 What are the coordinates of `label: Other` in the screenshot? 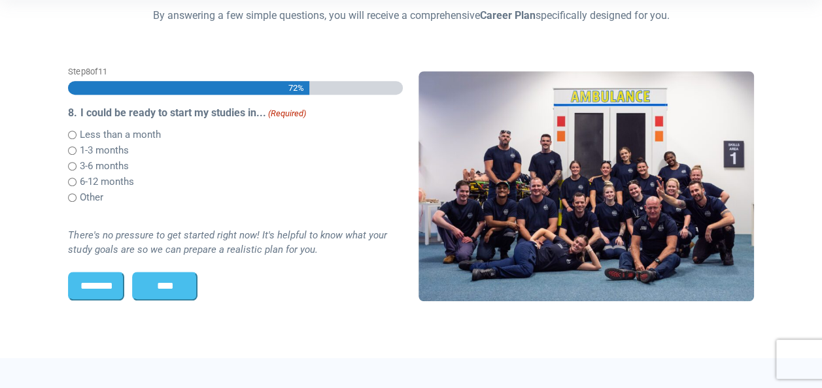 It's located at (91, 198).